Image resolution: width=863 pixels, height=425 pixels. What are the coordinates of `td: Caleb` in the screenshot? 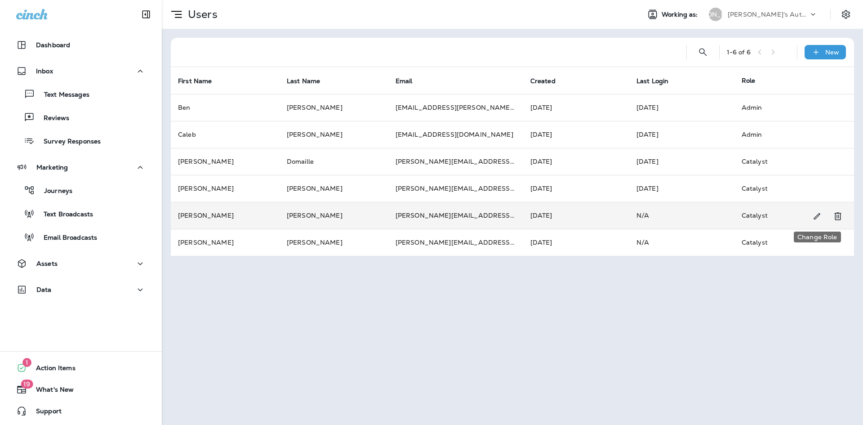 It's located at (225, 134).